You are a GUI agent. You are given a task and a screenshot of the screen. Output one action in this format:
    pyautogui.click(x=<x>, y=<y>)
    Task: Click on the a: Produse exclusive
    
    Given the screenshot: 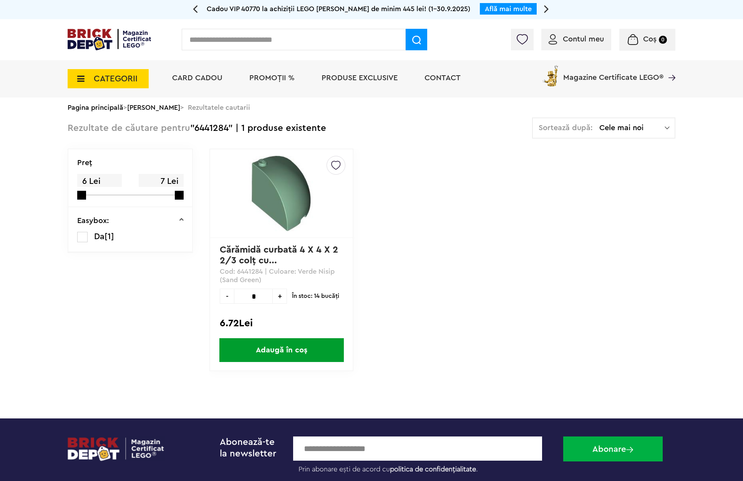 What is the action you would take?
    pyautogui.click(x=359, y=78)
    